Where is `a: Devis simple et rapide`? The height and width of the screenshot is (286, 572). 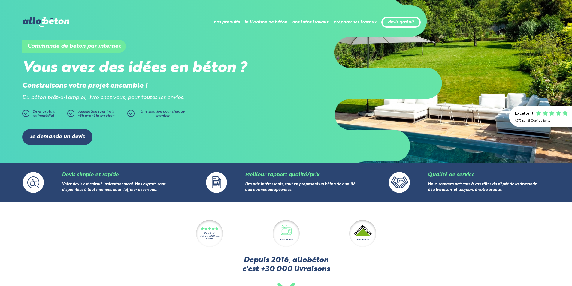 a: Devis simple et rapide is located at coordinates (90, 175).